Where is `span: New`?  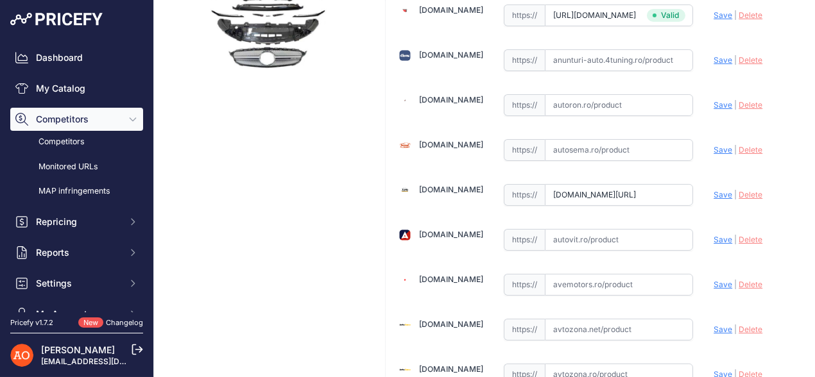 span: New is located at coordinates (90, 323).